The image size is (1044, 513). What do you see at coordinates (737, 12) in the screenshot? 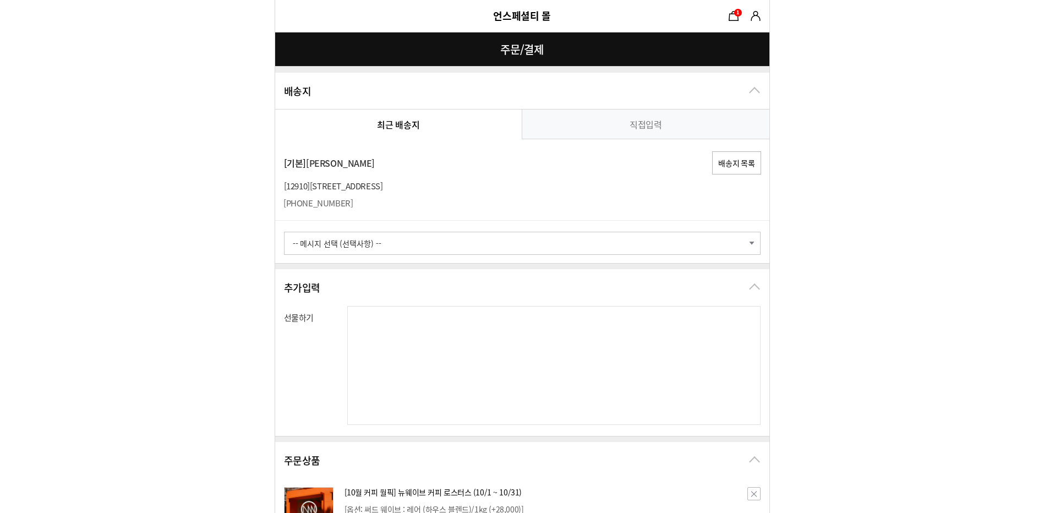
I see `span: 1` at bounding box center [737, 12].